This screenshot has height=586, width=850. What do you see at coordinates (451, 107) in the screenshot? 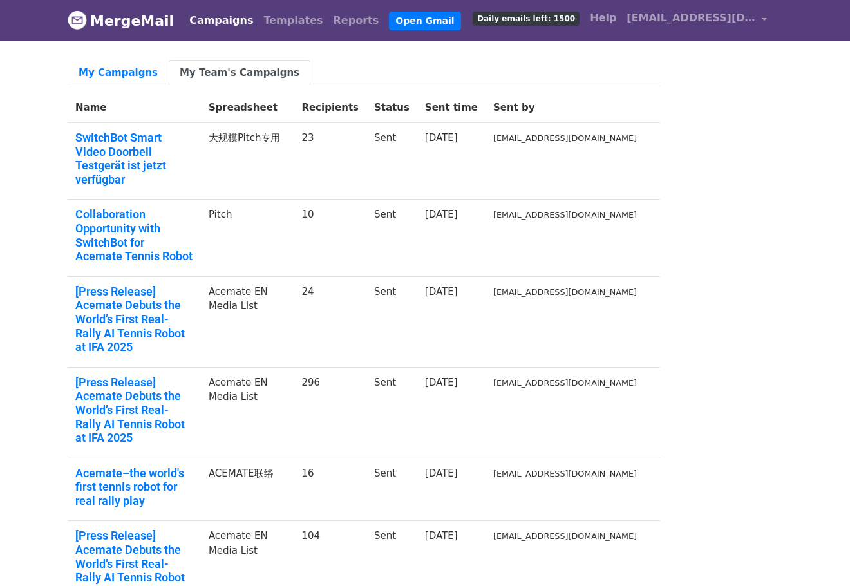
I see `th: Sent time` at bounding box center [451, 107].